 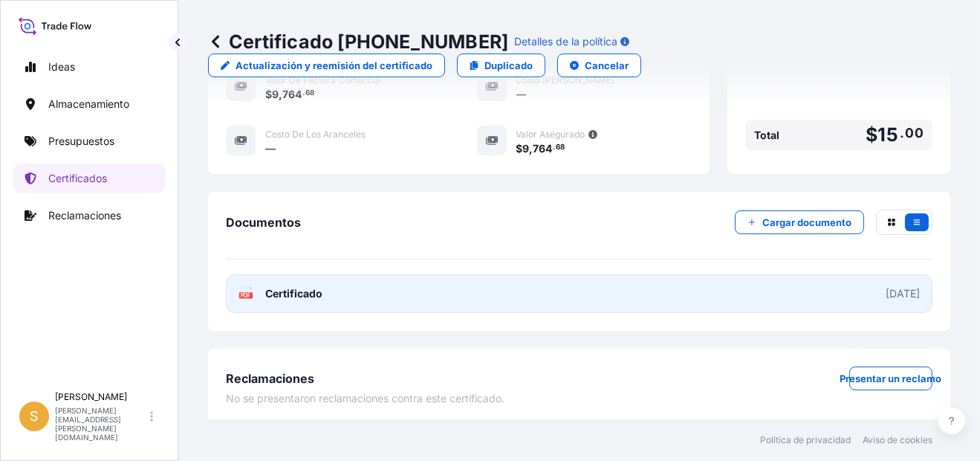 What do you see at coordinates (501, 65) in the screenshot?
I see `a: Duplicado` at bounding box center [501, 65].